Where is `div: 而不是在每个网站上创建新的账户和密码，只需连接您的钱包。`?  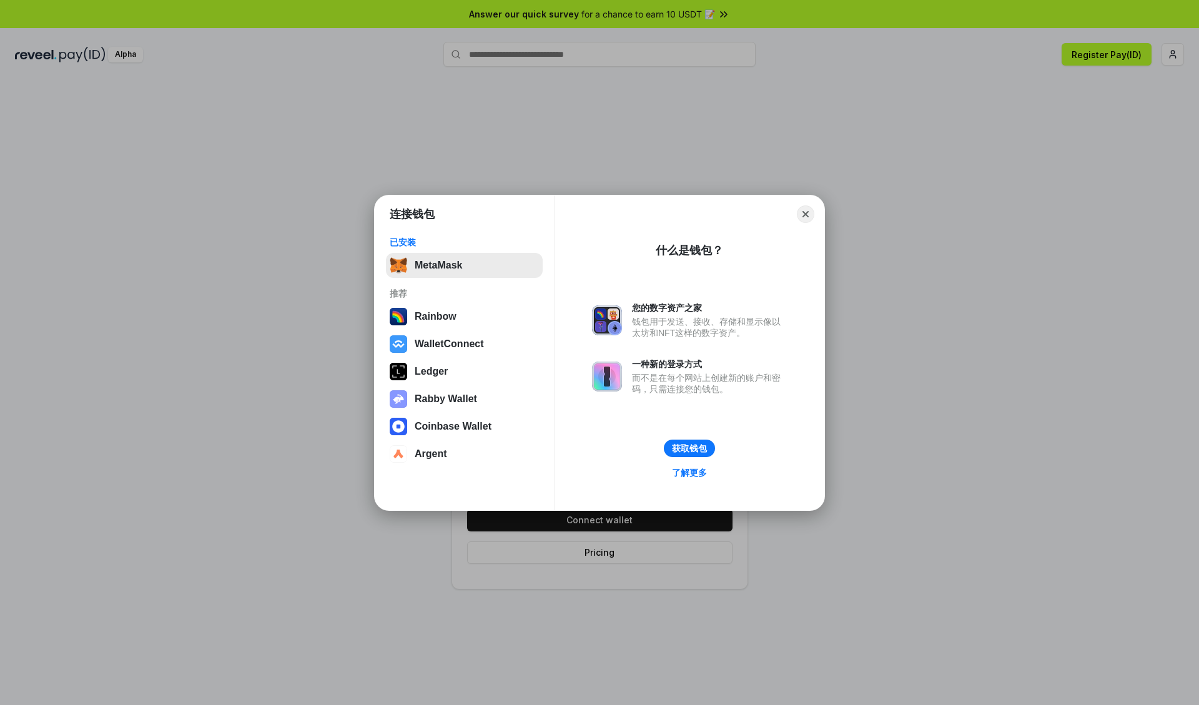
div: 而不是在每个网站上创建新的账户和密码，只需连接您的钱包。 is located at coordinates (710, 384).